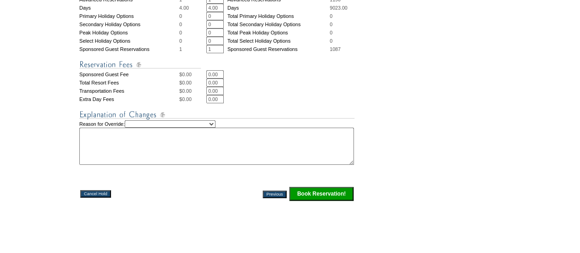 Image resolution: width=580 pixels, height=253 pixels. Describe the element at coordinates (278, 41) in the screenshot. I see `td: Total Select Holiday Options` at that location.